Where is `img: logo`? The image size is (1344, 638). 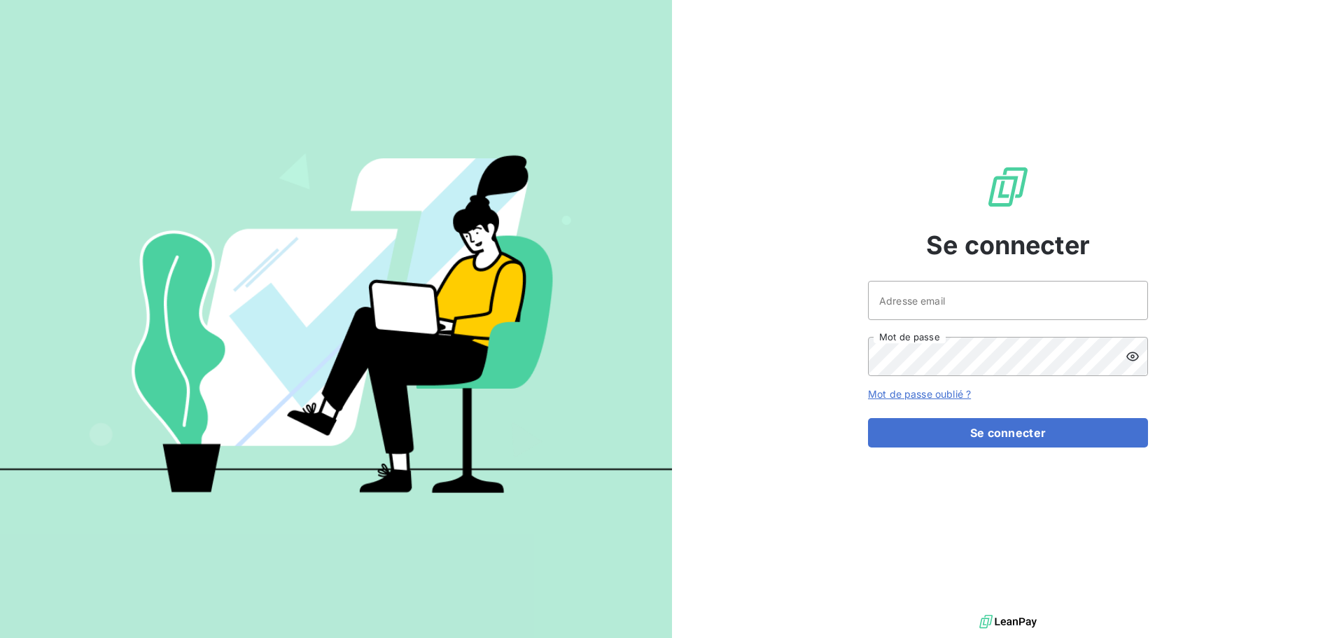
img: logo is located at coordinates (1008, 622).